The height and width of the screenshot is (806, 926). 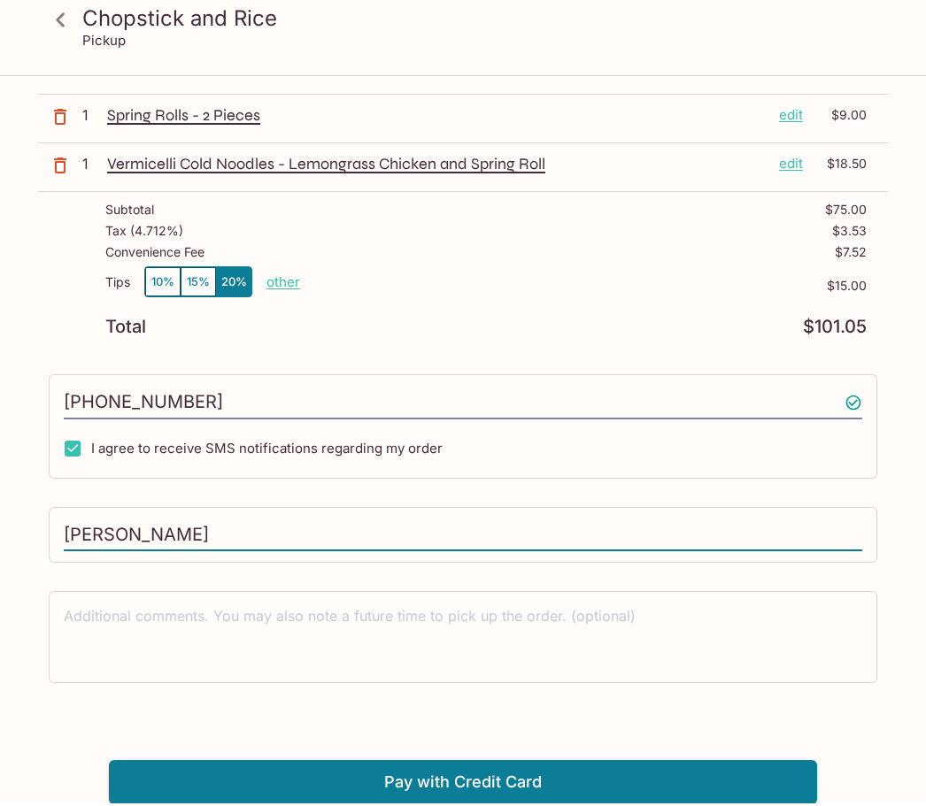 I want to click on p: Total, so click(x=126, y=329).